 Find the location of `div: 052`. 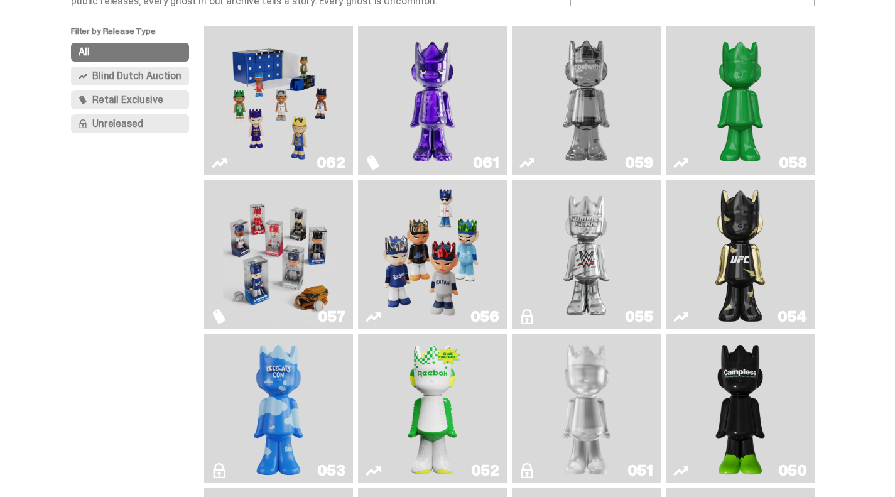

div: 052 is located at coordinates (485, 470).